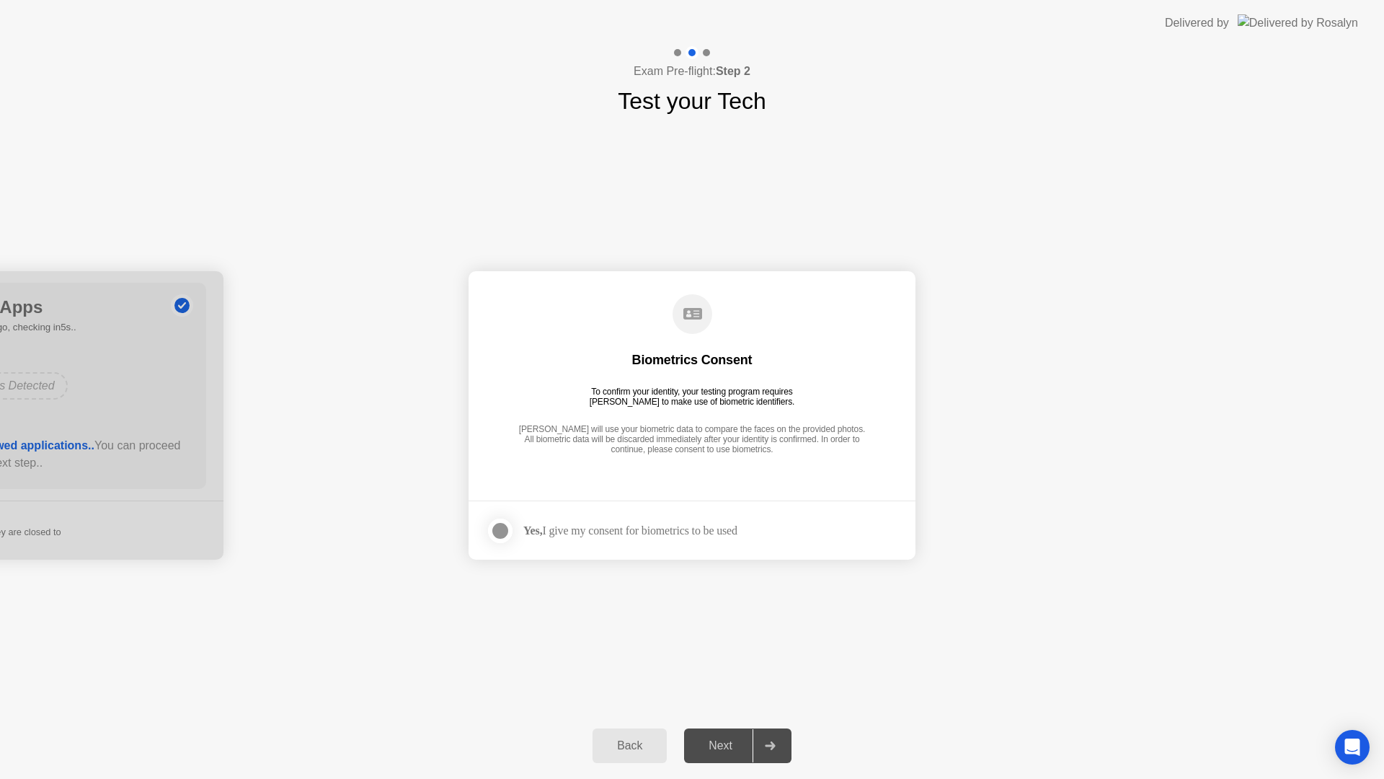 This screenshot has width=1384, height=779. What do you see at coordinates (1197, 23) in the screenshot?
I see `div: Delivered by` at bounding box center [1197, 23].